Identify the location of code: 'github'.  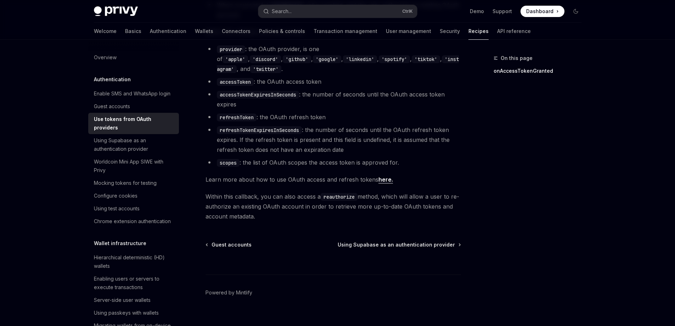
(297, 59).